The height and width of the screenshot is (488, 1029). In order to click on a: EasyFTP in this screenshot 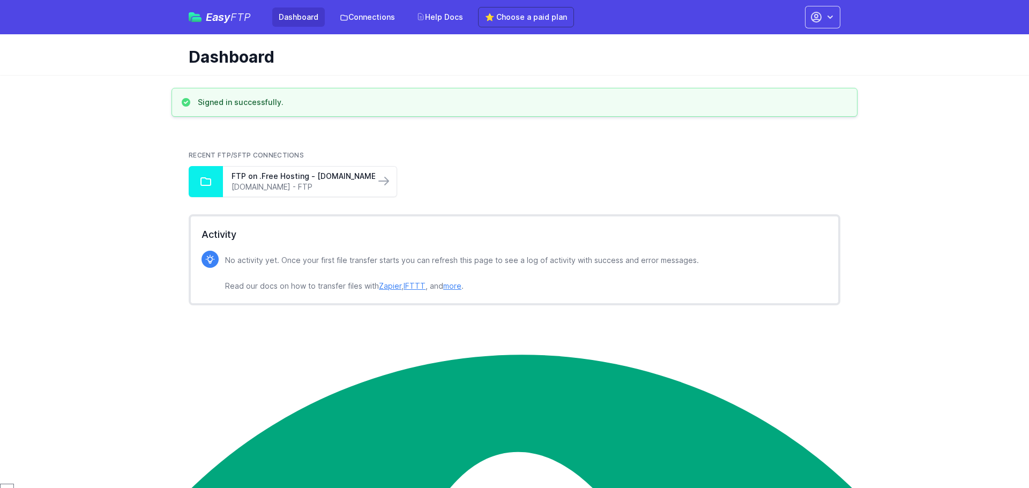, I will do `click(220, 17)`.